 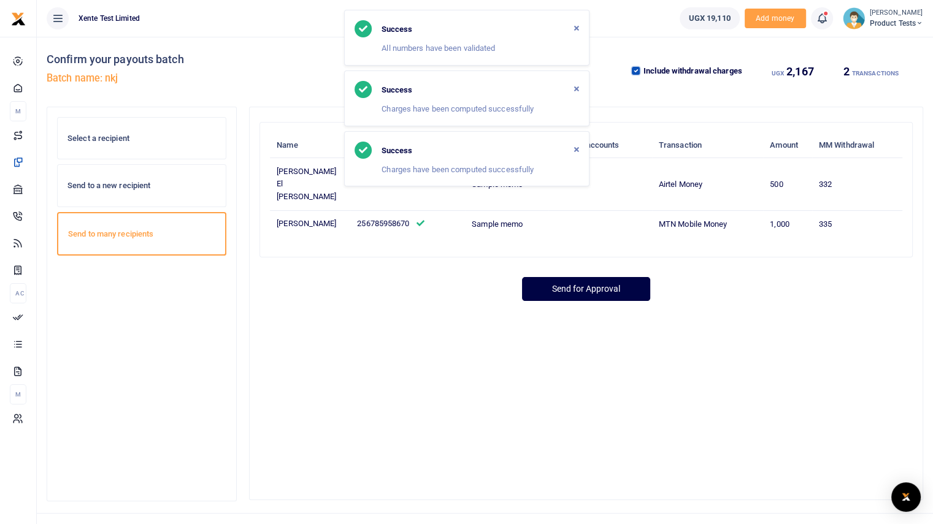 I want to click on th: Name: activate to sort column descending, so click(x=310, y=145).